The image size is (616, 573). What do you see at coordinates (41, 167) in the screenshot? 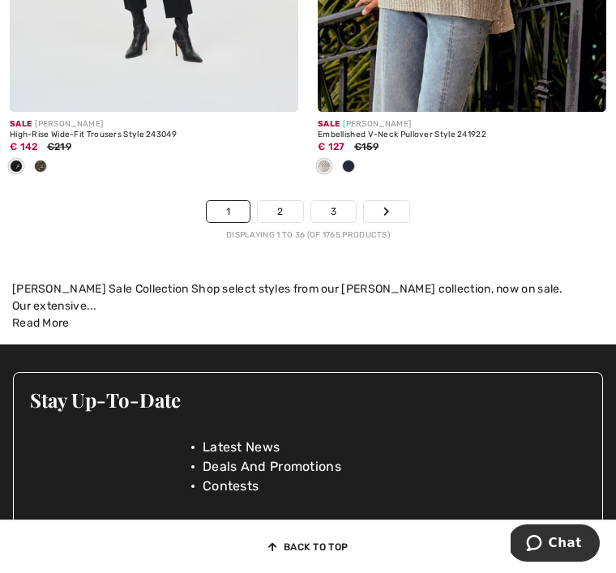
I see `div: Iguana` at bounding box center [41, 167].